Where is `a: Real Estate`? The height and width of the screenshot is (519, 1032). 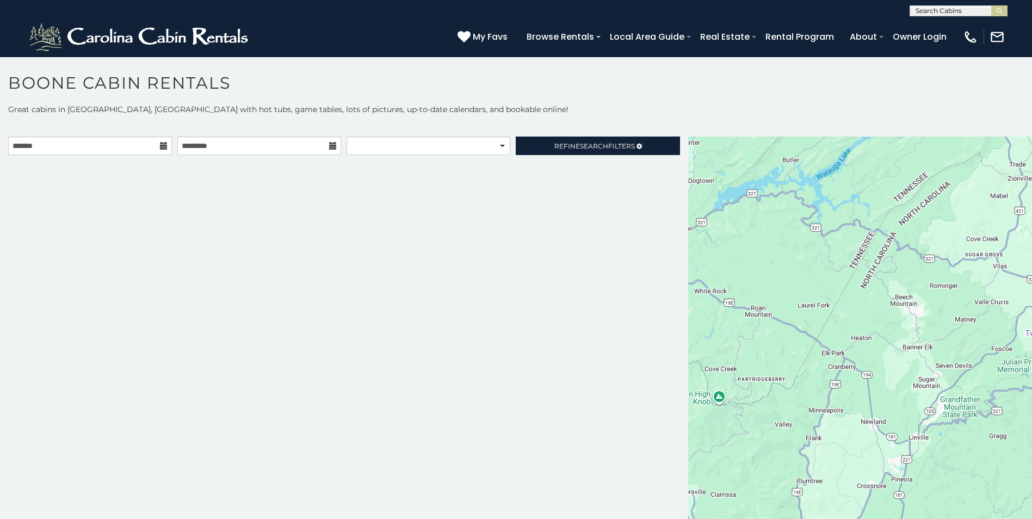 a: Real Estate is located at coordinates (725, 36).